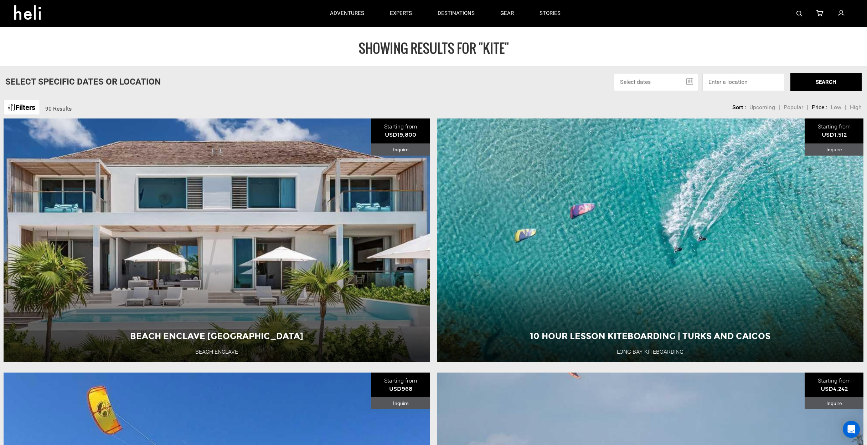 This screenshot has height=445, width=867. Describe the element at coordinates (856, 107) in the screenshot. I see `span: High` at that location.